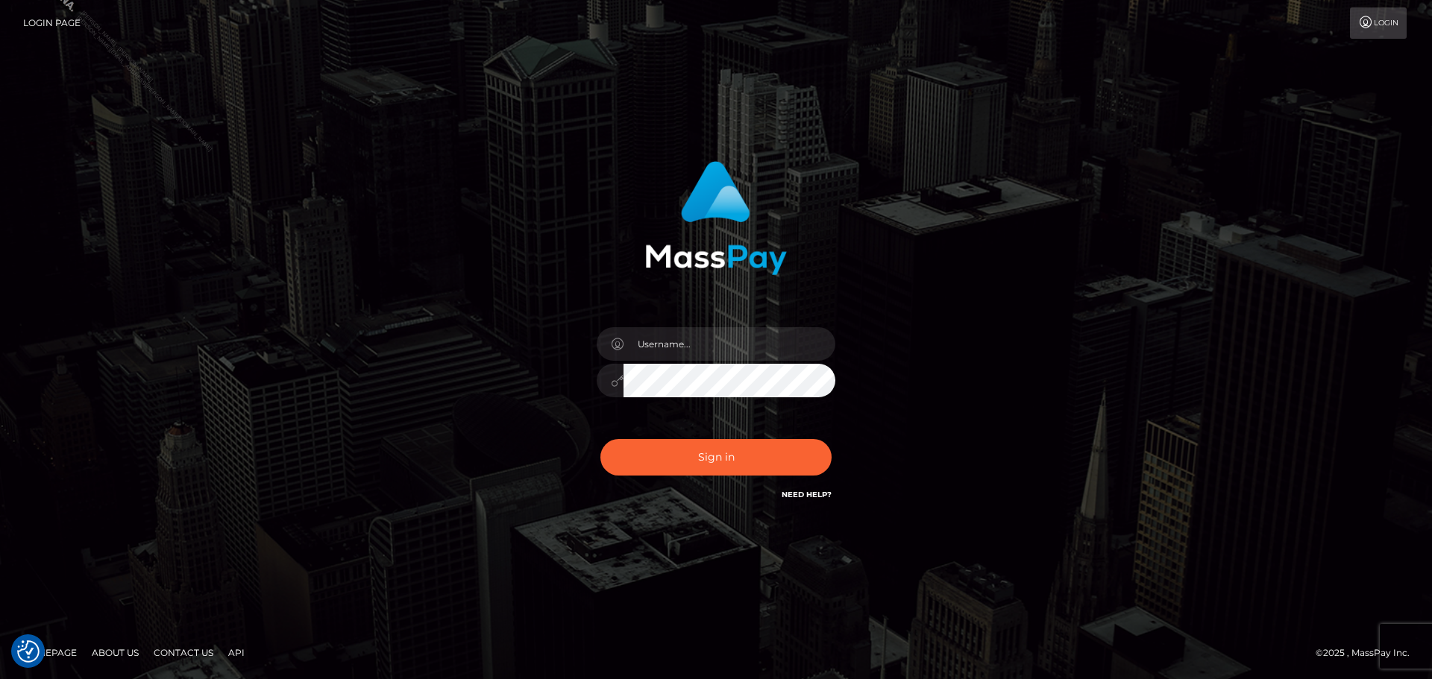 This screenshot has height=679, width=1432. What do you see at coordinates (183, 653) in the screenshot?
I see `a: Contact Us` at bounding box center [183, 653].